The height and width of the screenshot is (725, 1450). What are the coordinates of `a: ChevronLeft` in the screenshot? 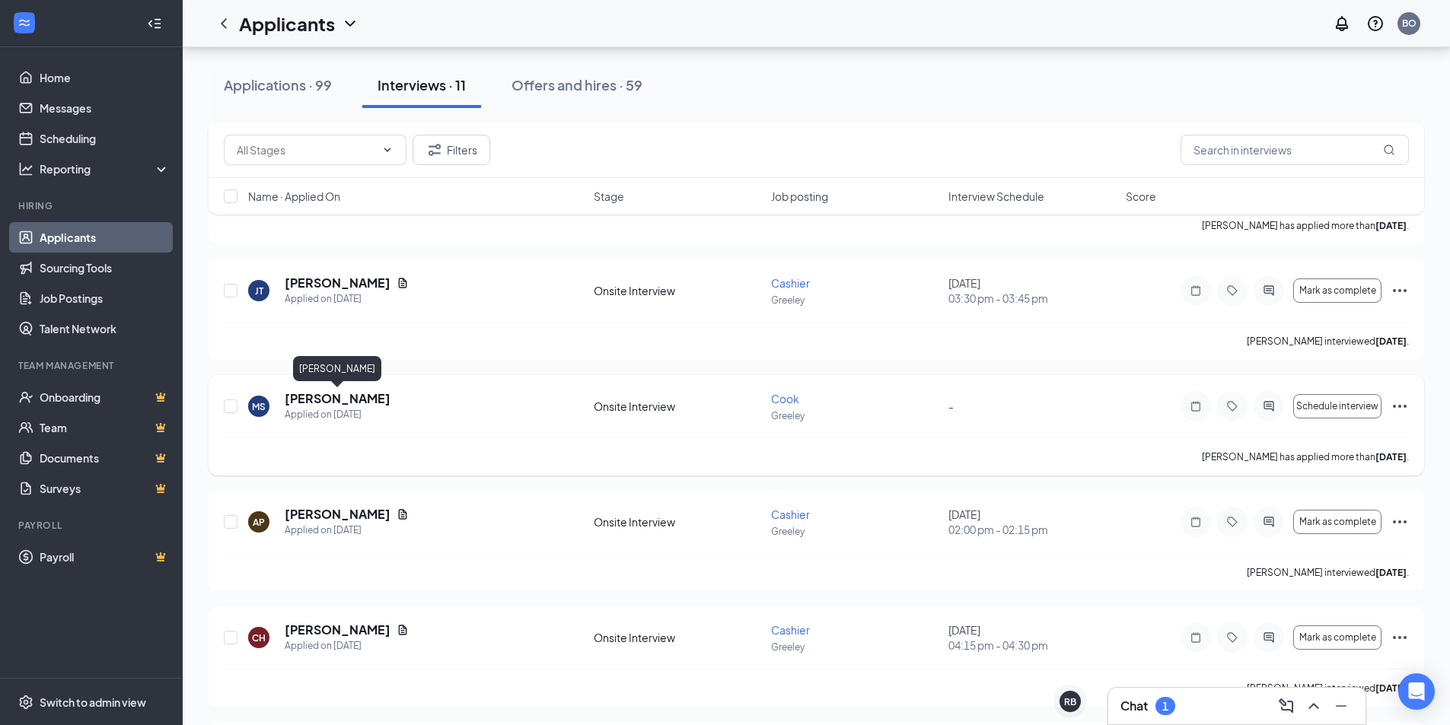 It's located at (224, 24).